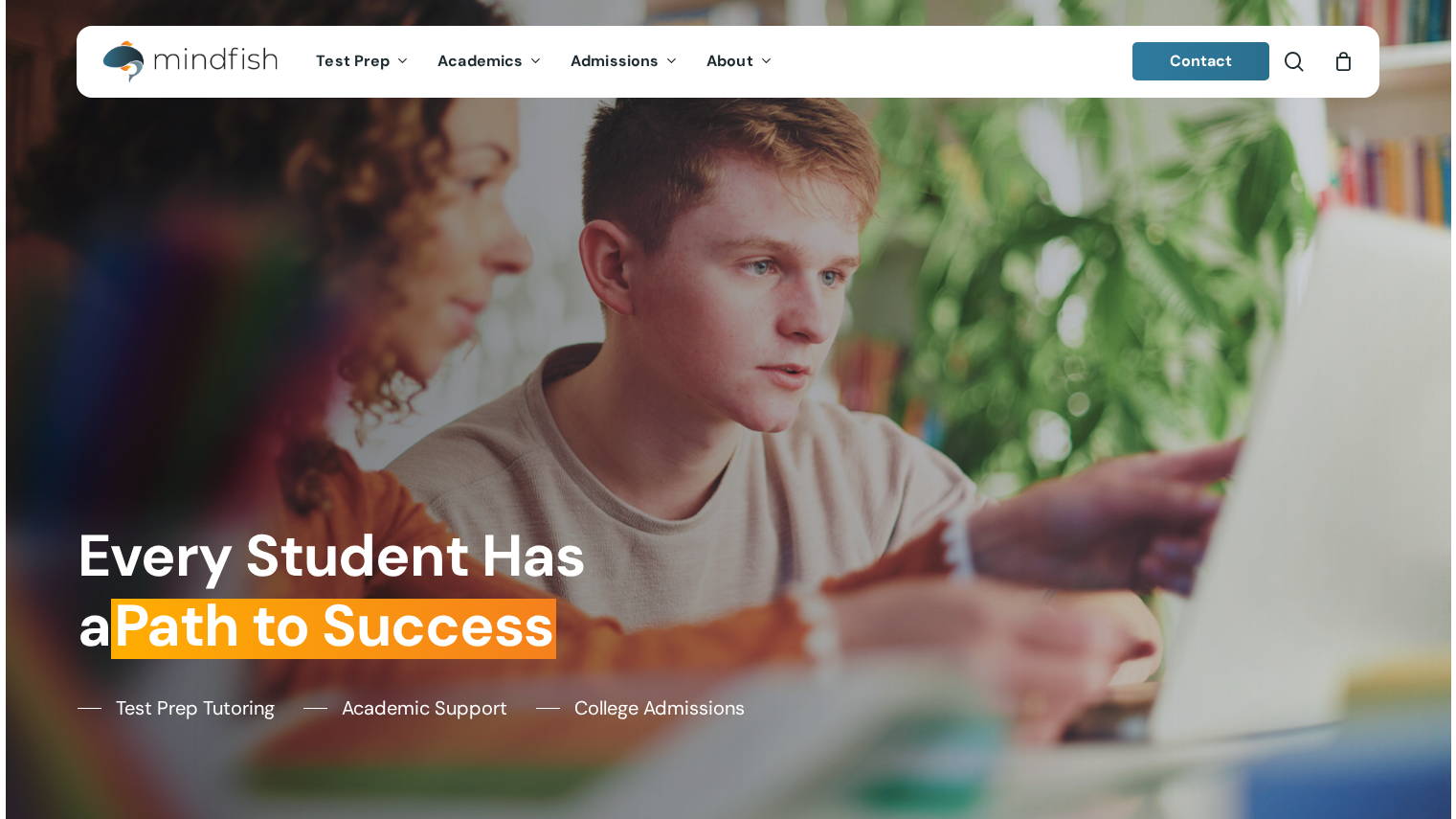 The image size is (1456, 819). What do you see at coordinates (624, 61) in the screenshot?
I see `a: Admissions` at bounding box center [624, 61].